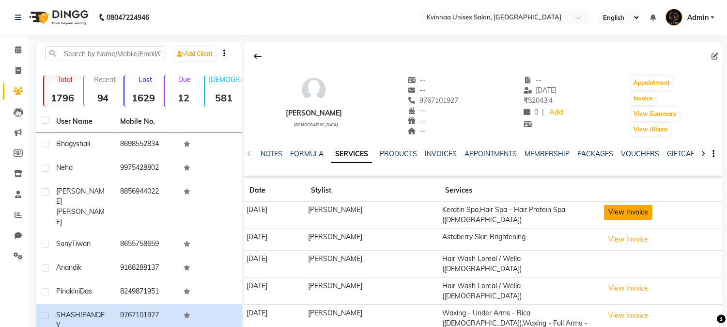 Image resolution: width=727 pixels, height=327 pixels. Describe the element at coordinates (81, 243) in the screenshot. I see `span: Tiwari` at that location.